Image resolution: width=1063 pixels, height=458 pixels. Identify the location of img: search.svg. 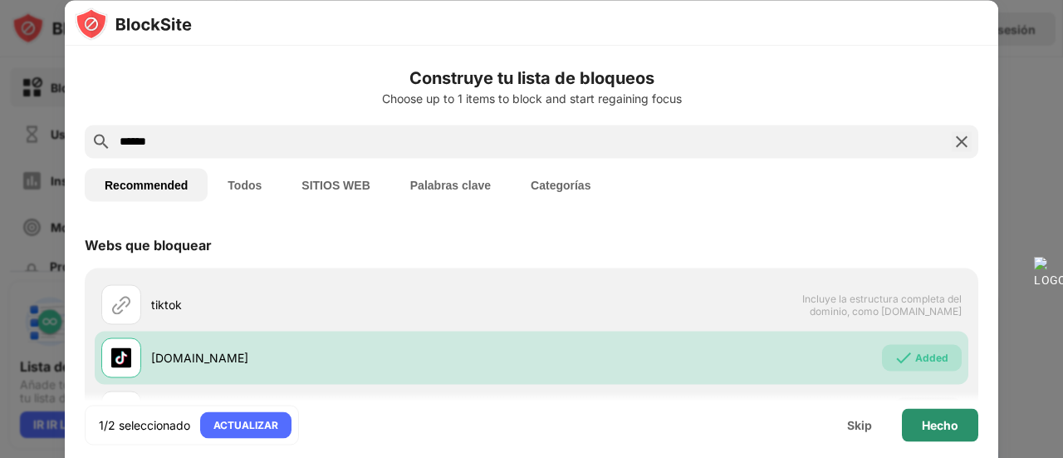
(101, 141).